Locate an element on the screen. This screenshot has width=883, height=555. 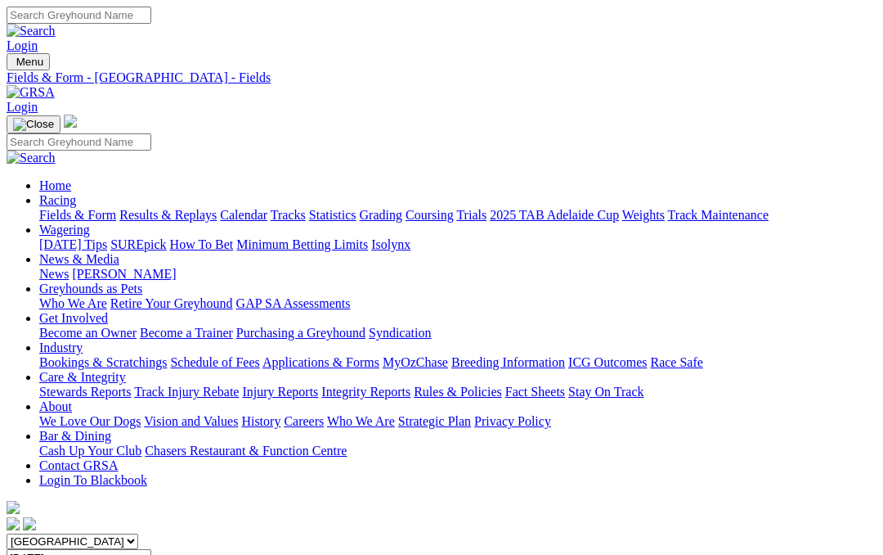
a: Rules & Policies is located at coordinates (458, 391).